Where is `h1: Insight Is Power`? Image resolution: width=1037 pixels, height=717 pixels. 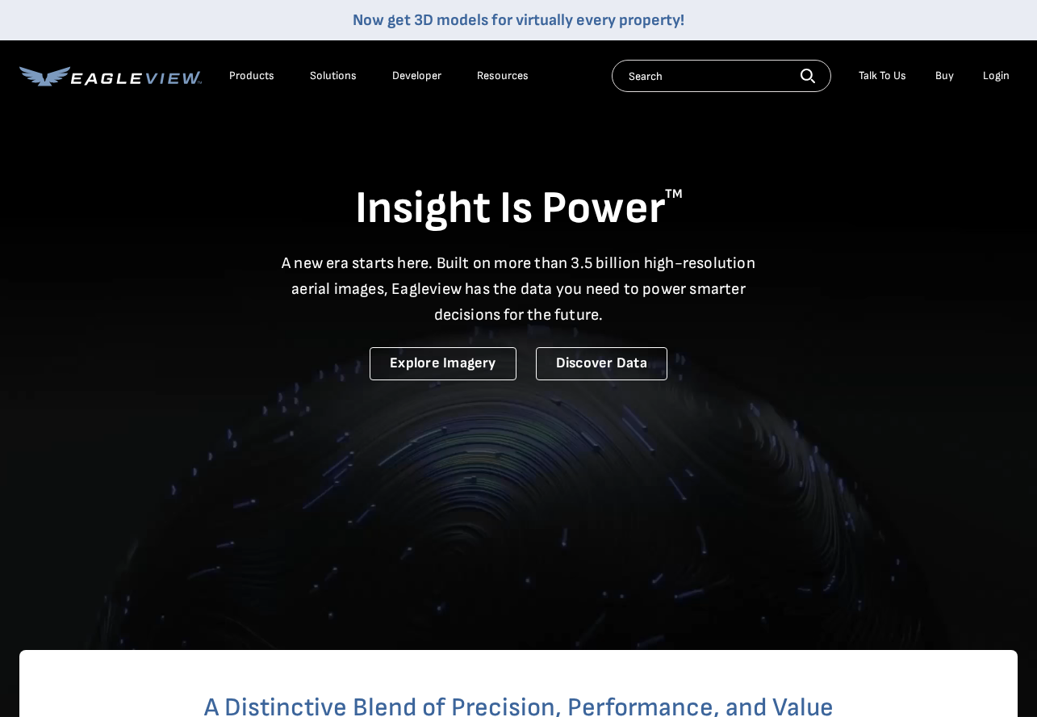 h1: Insight Is Power is located at coordinates (518, 209).